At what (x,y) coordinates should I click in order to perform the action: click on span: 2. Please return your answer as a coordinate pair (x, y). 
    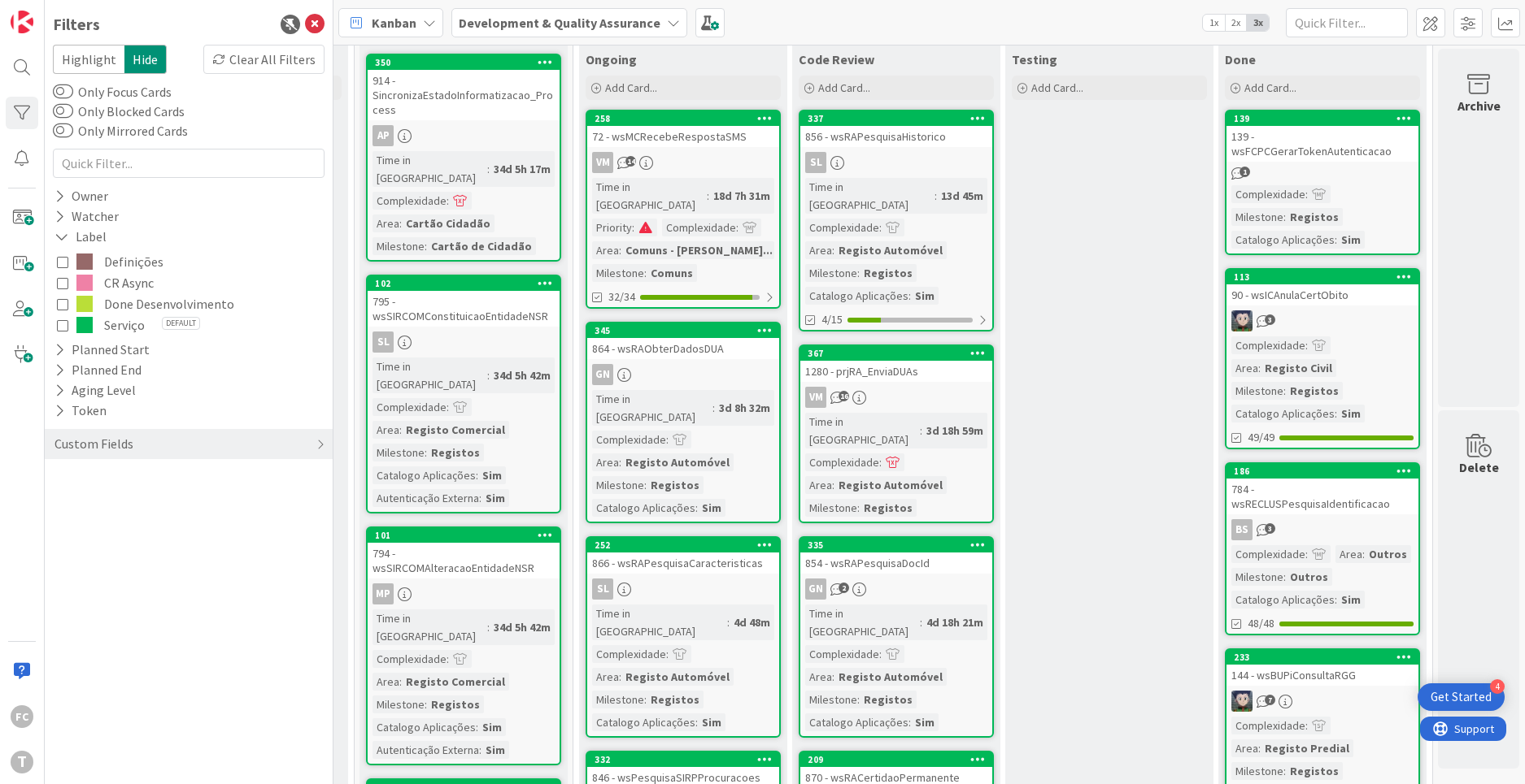
    Looking at the image, I should click on (843, 588).